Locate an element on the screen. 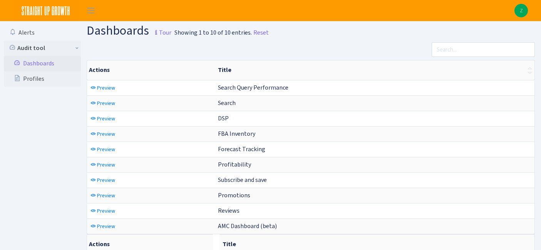 The image size is (541, 250). span: Forecast Tracking is located at coordinates (241, 149).